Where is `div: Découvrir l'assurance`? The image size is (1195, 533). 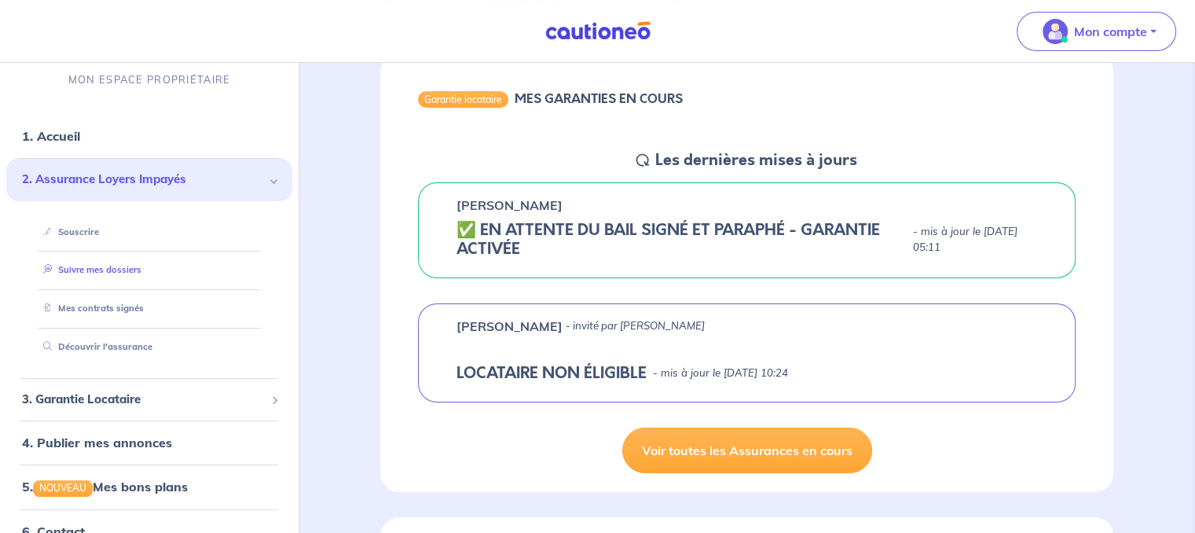 div: Découvrir l'assurance is located at coordinates (149, 346).